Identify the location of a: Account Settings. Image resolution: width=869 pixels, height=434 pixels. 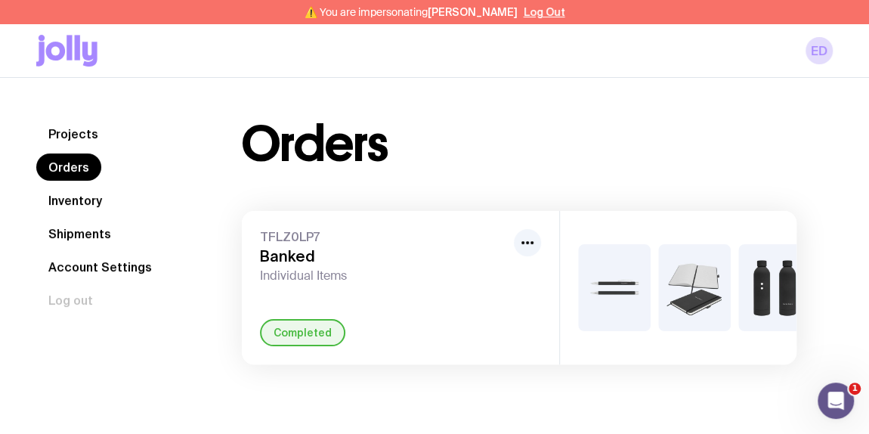
(100, 267).